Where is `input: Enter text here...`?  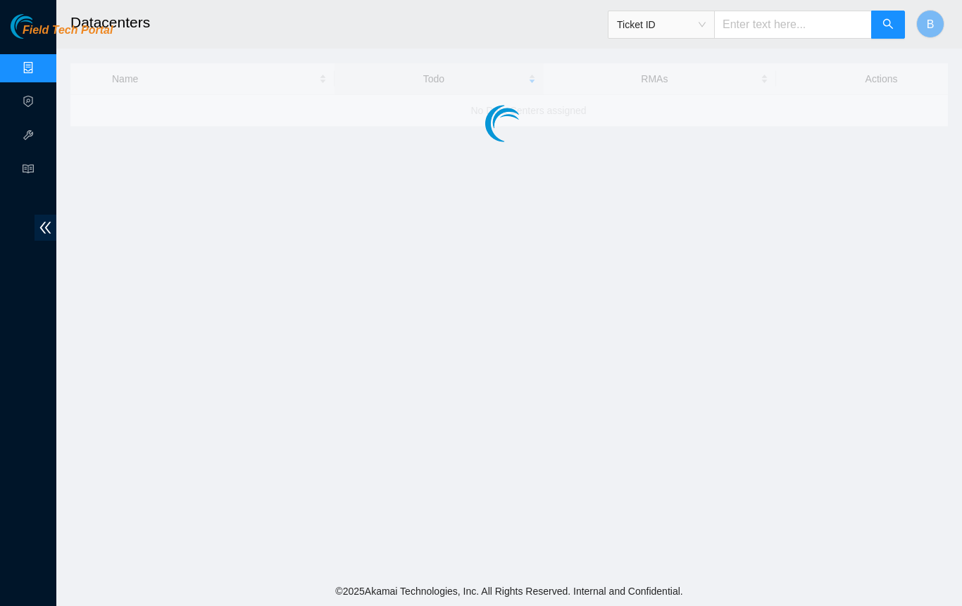
input: Enter text here... is located at coordinates (793, 25).